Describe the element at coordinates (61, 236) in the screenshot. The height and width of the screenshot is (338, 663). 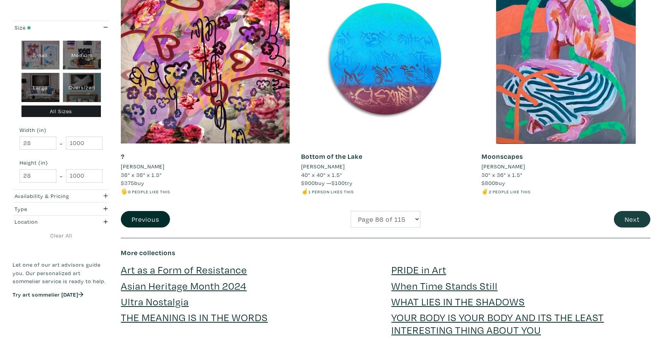
I see `a: Clear All` at that location.